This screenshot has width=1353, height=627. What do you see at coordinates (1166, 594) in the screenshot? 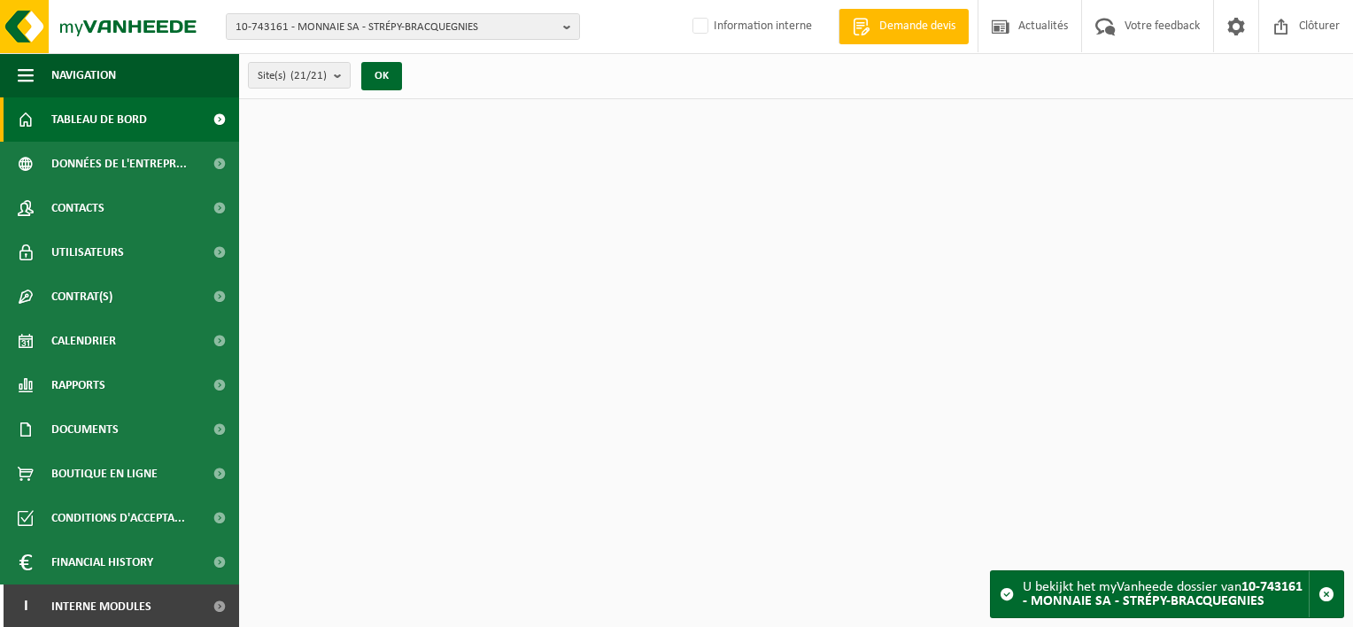
I see `div: U bekijkt het myVanheede dossier van` at bounding box center [1166, 594].